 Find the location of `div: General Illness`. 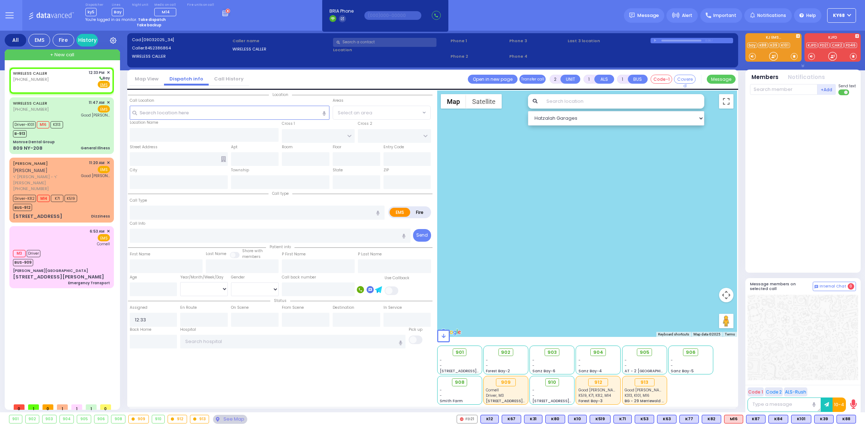

div: General Illness is located at coordinates (95, 148).